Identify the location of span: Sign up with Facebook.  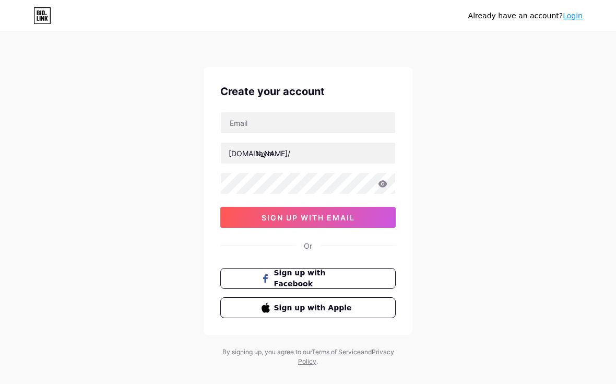
(314, 278).